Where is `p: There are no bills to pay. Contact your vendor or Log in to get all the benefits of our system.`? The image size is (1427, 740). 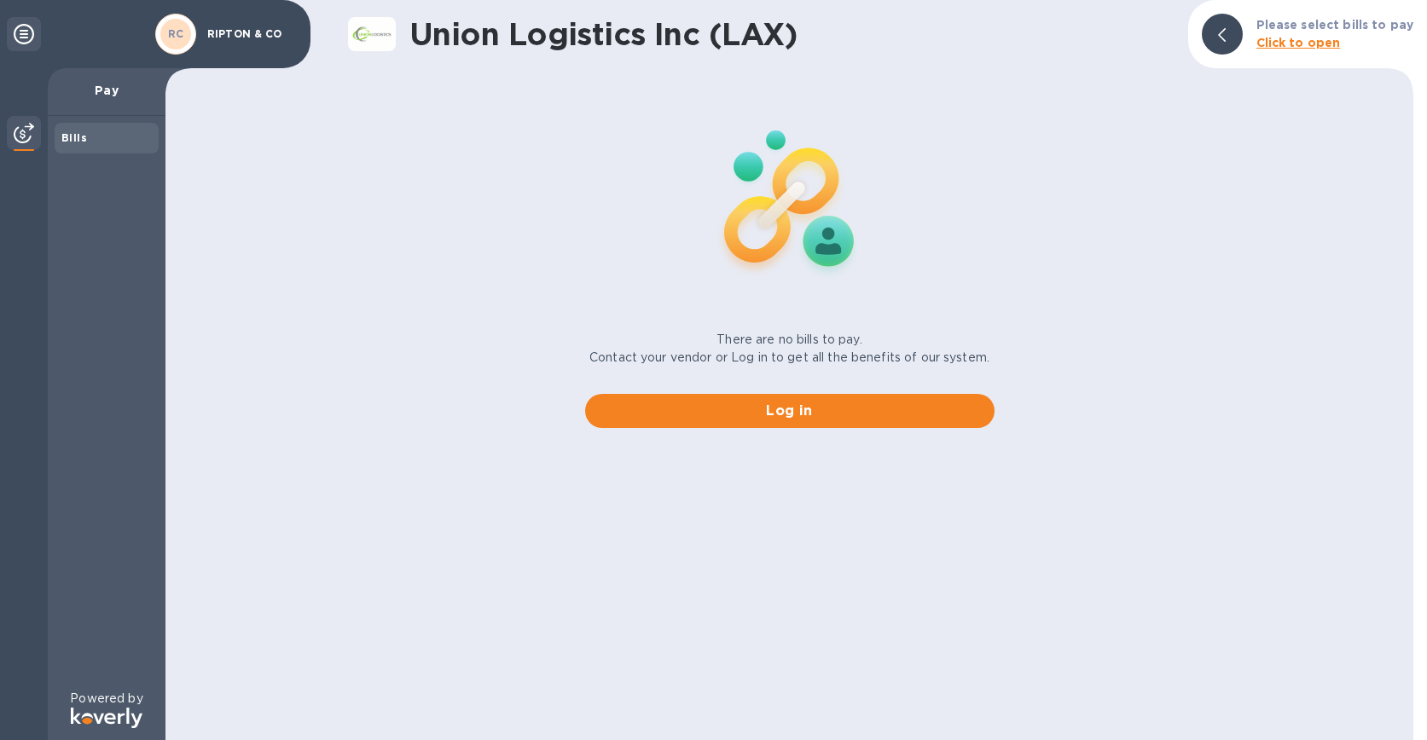
p: There are no bills to pay. Contact your vendor or Log in to get all the benefits of our system. is located at coordinates (789, 349).